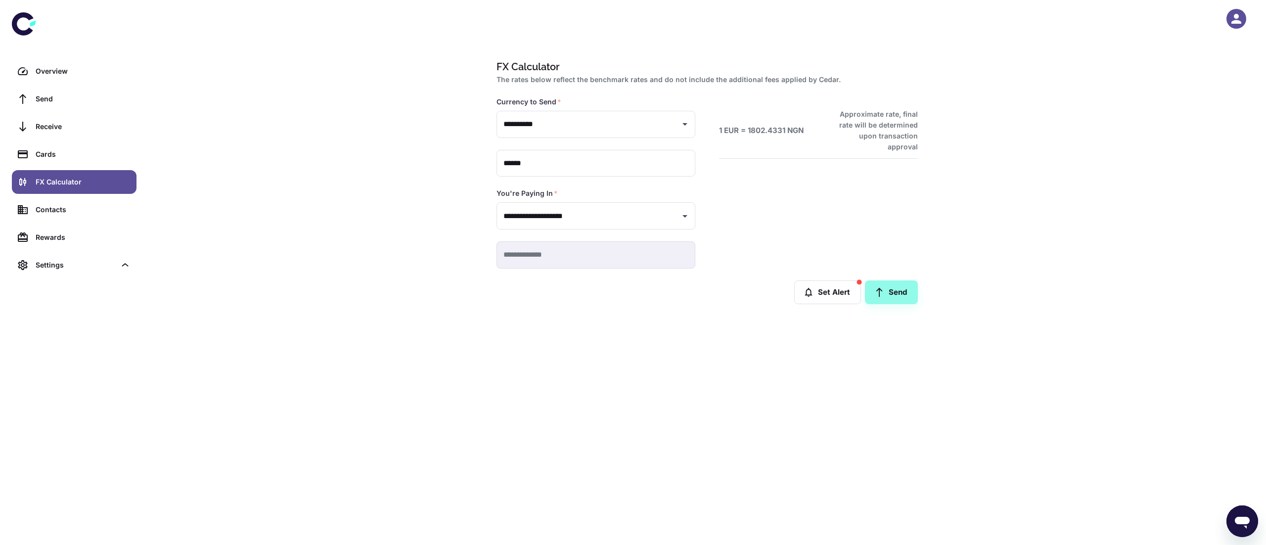 The image size is (1266, 545). I want to click on div: Receive, so click(83, 127).